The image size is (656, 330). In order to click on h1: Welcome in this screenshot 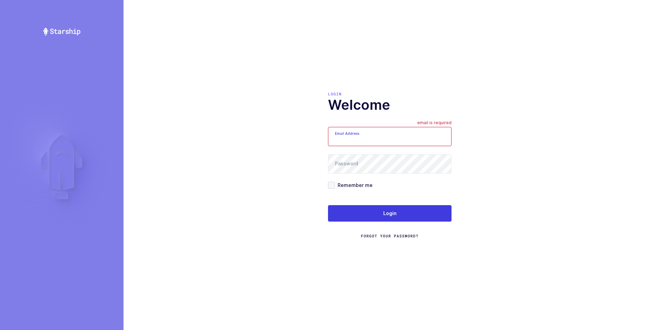, I will do `click(390, 105)`.